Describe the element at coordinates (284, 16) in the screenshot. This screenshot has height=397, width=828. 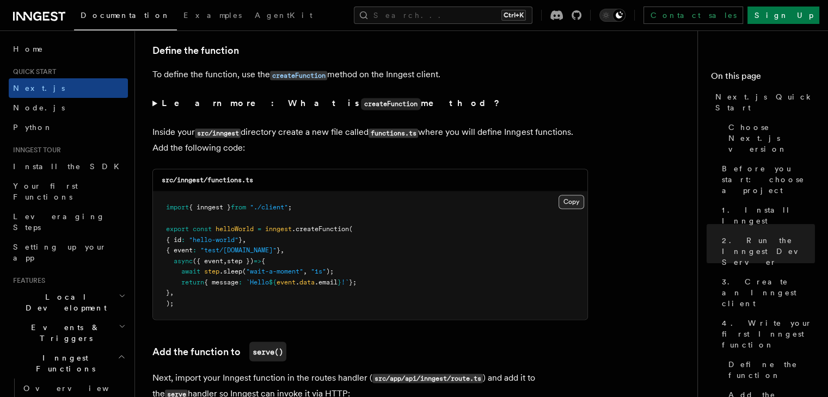
I see `a: AgentKit` at that location.